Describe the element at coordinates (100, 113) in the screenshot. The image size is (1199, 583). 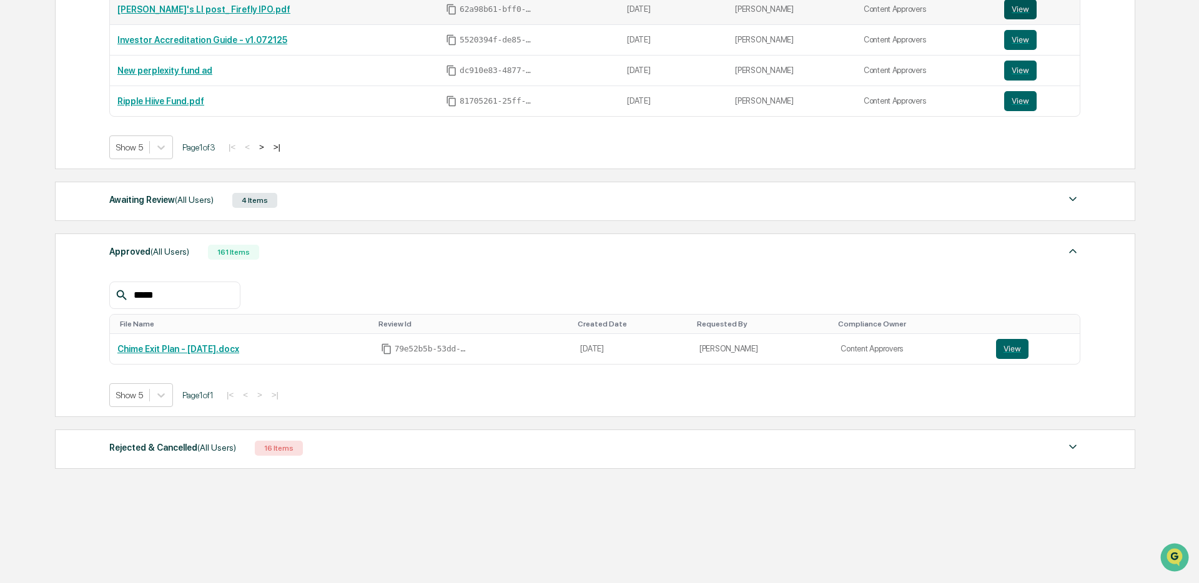
I see `div: We're available if you need us!` at that location.